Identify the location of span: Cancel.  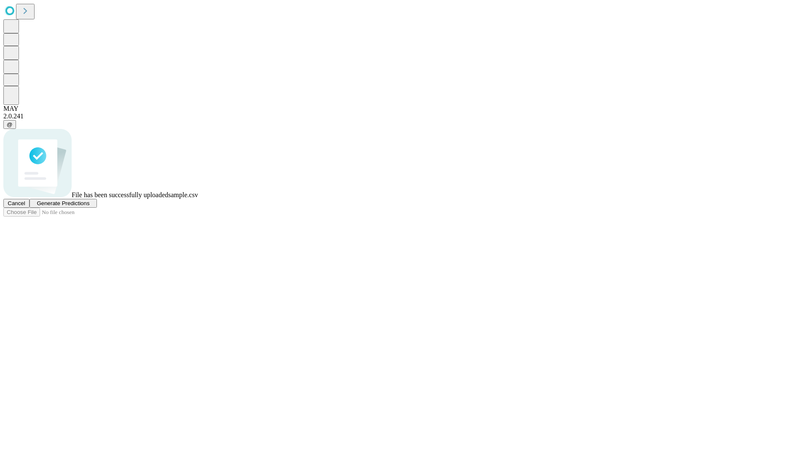
(16, 203).